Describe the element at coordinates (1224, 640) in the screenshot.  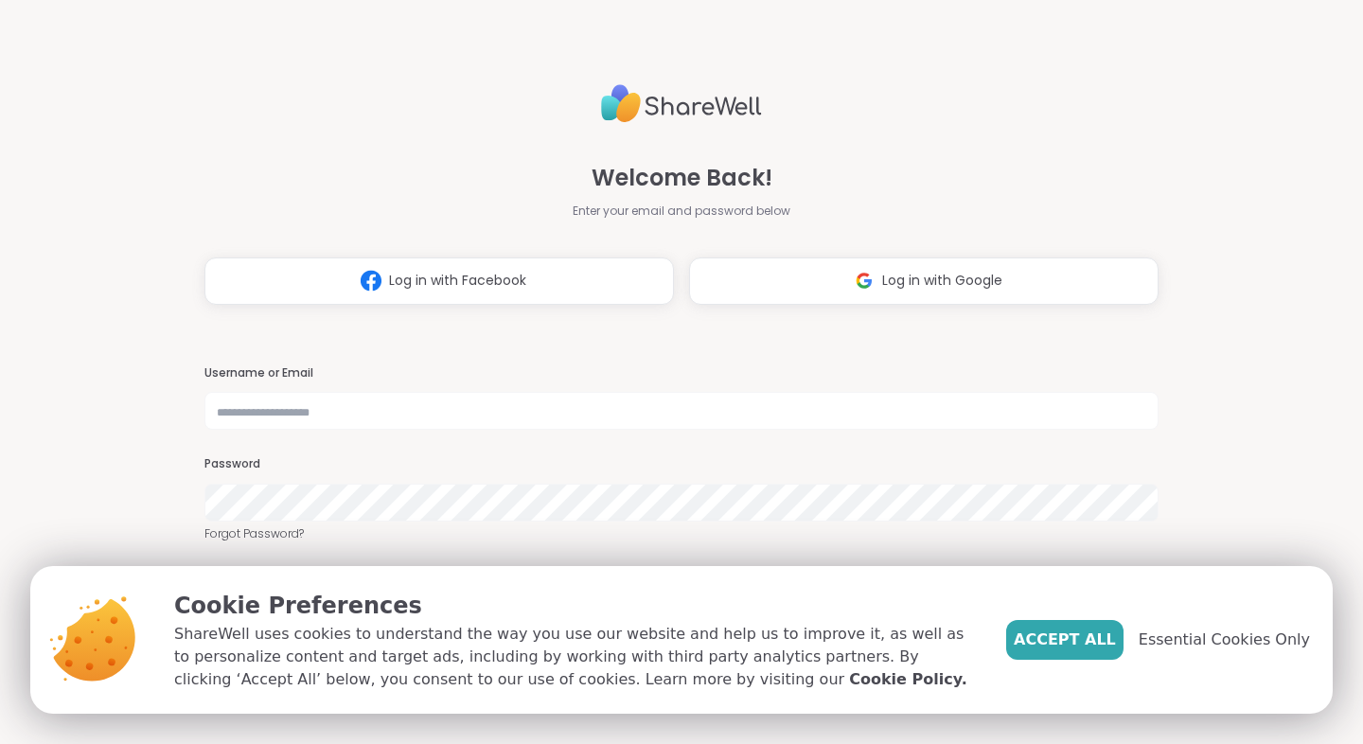
I see `span: Essential Cookies Only` at that location.